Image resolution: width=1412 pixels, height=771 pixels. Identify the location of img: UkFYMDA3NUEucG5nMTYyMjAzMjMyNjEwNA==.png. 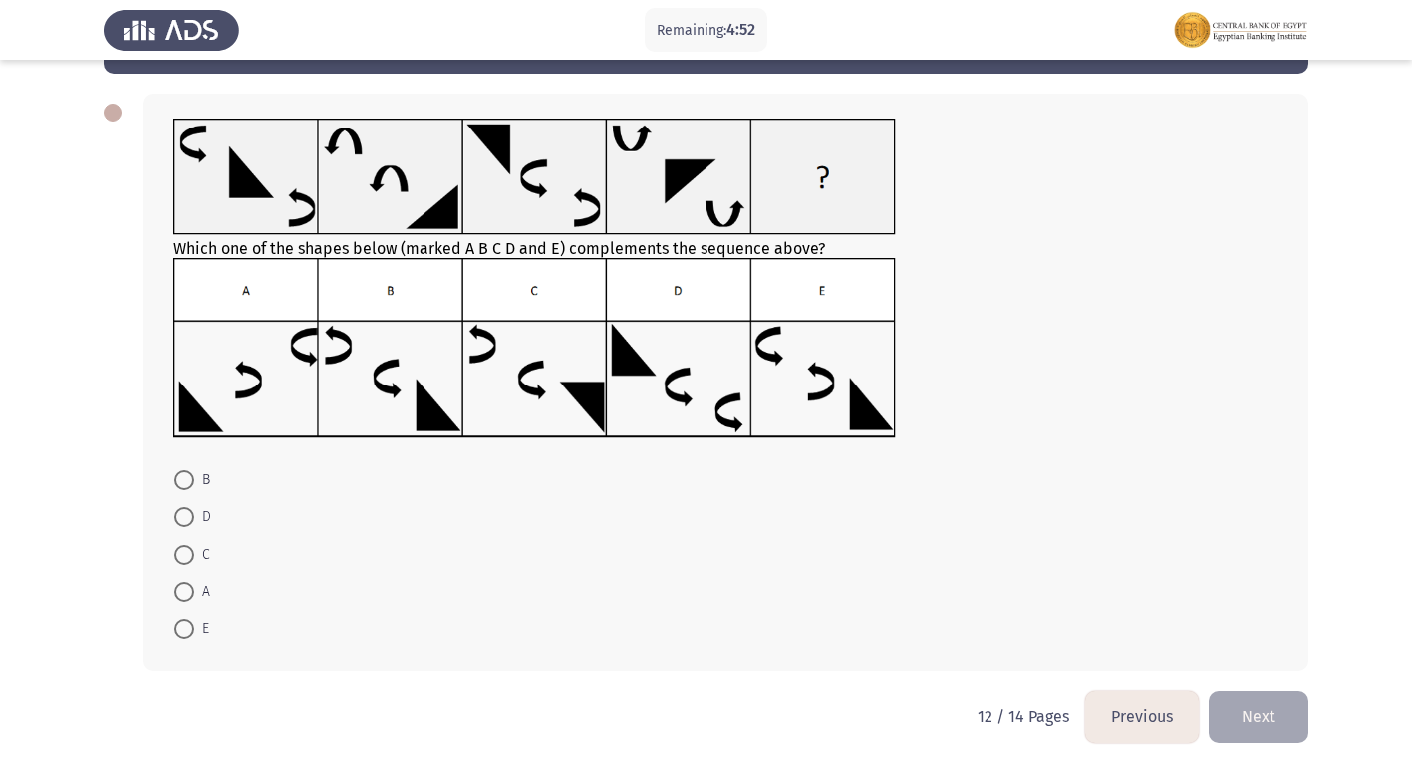
(534, 176).